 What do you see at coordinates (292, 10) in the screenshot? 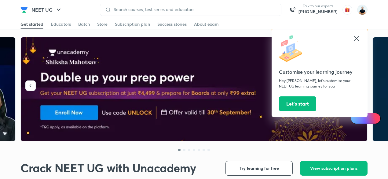
I see `a: call-us` at bounding box center [292, 10].